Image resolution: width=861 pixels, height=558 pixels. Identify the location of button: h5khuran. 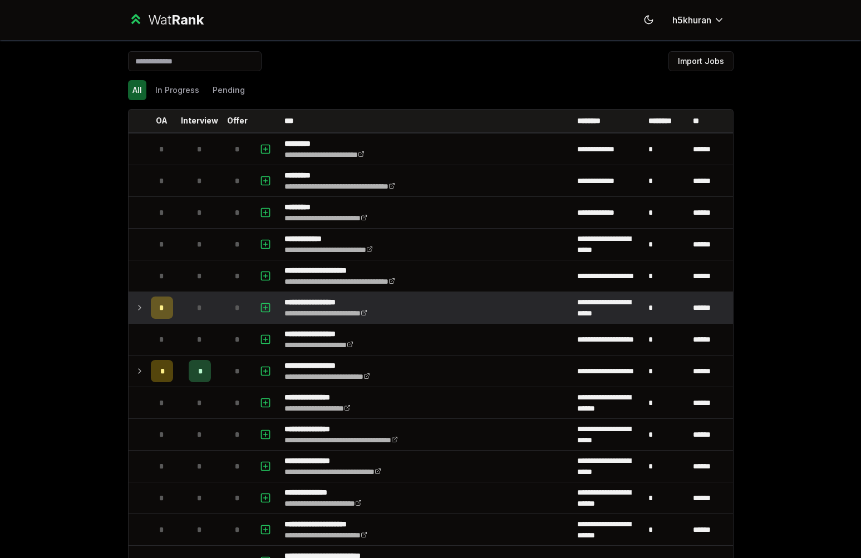
(699, 20).